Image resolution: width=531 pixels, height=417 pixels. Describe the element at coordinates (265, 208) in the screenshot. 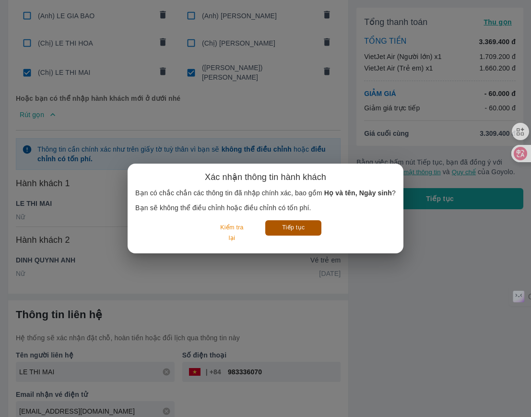

I see `p: Bạn sẽ không thể điều chỉnh hoặc điều chỉnh có tốn phí.` at that location.